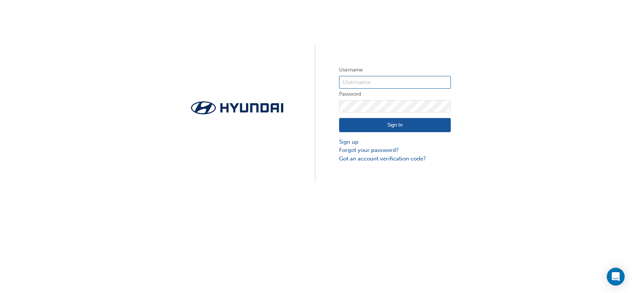  What do you see at coordinates (395, 70) in the screenshot?
I see `label: Username` at bounding box center [395, 70].